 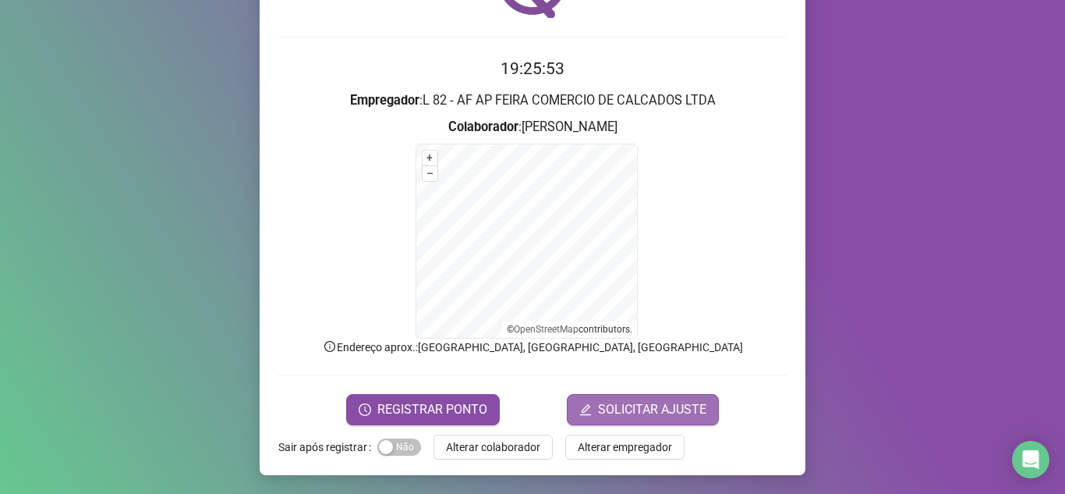 I want to click on span: SOLICITAR AJUSTE, so click(x=652, y=409).